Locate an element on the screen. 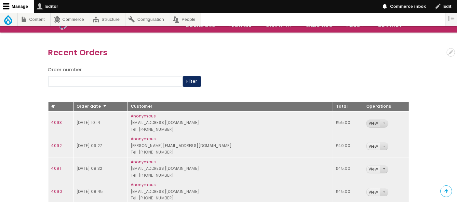  td: £45.00 is located at coordinates (348, 169).